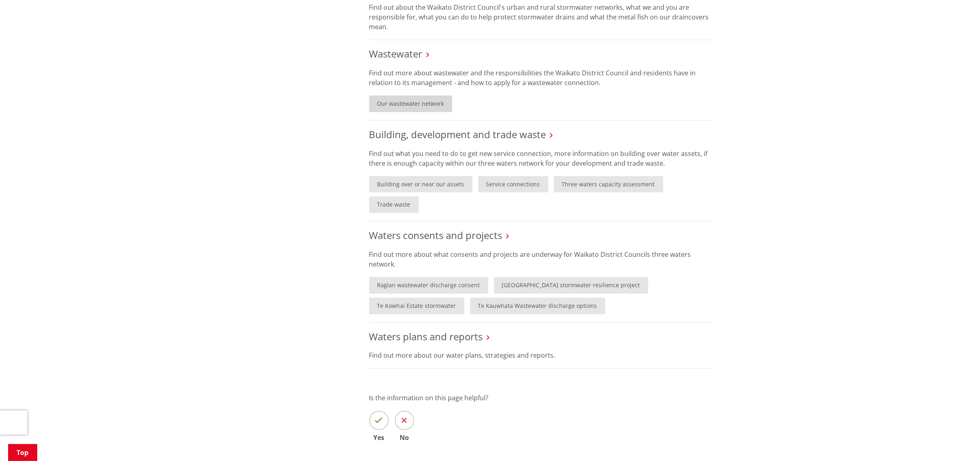 This screenshot has width=964, height=461. I want to click on p: Is the information on this page helpful?, so click(542, 397).